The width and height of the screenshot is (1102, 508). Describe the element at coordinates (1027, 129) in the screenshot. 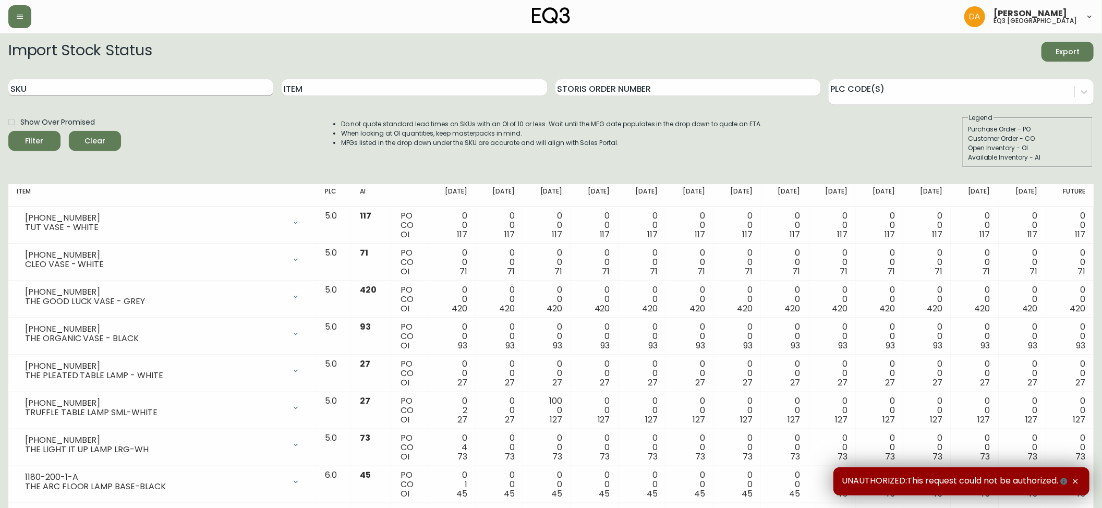

I see `div: Purchase Order - PO` at that location.